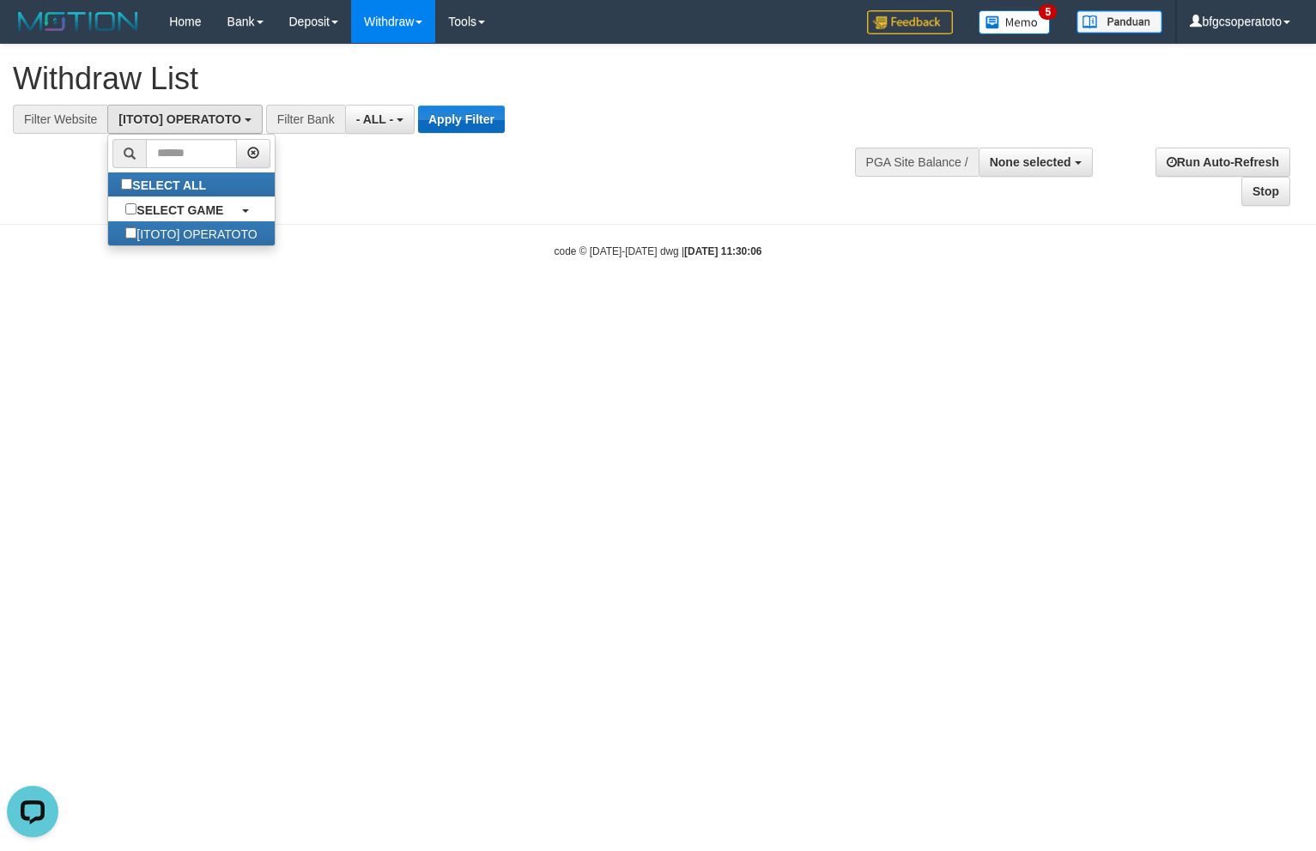 The height and width of the screenshot is (851, 1316). I want to click on input: SELECT GAME, so click(130, 209).